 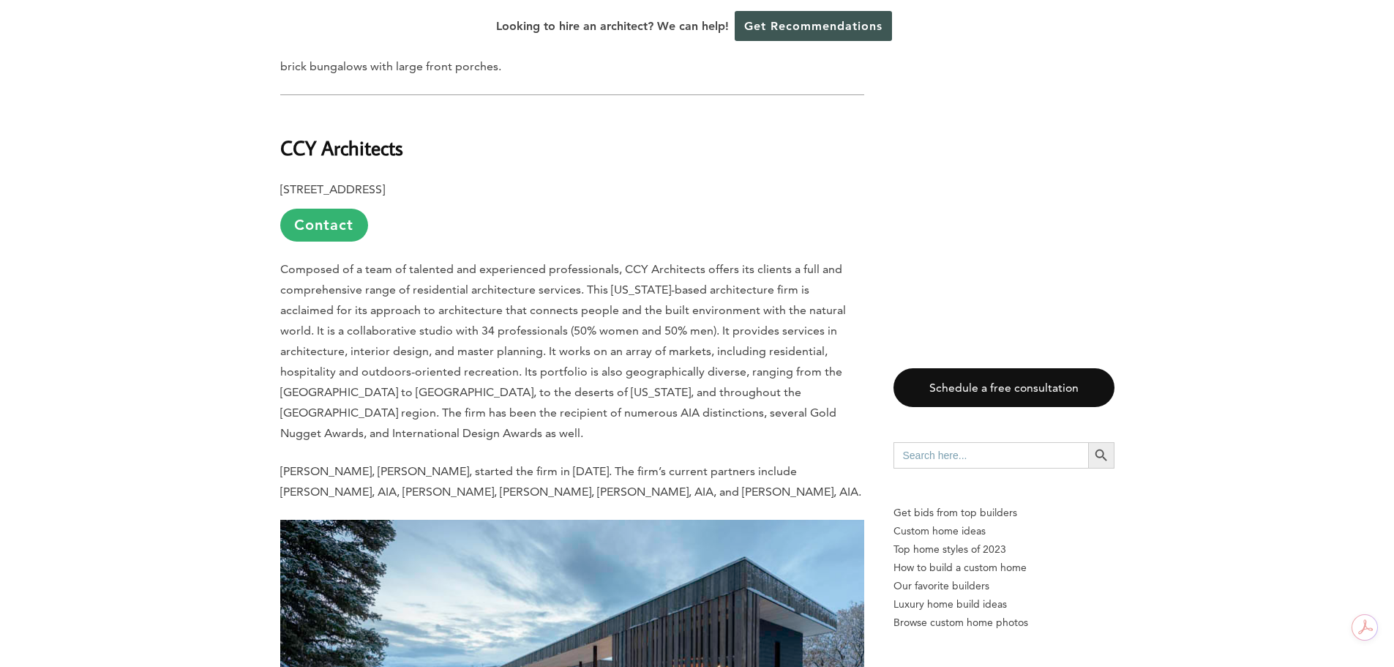 I want to click on a: Get Recommendations, so click(x=813, y=26).